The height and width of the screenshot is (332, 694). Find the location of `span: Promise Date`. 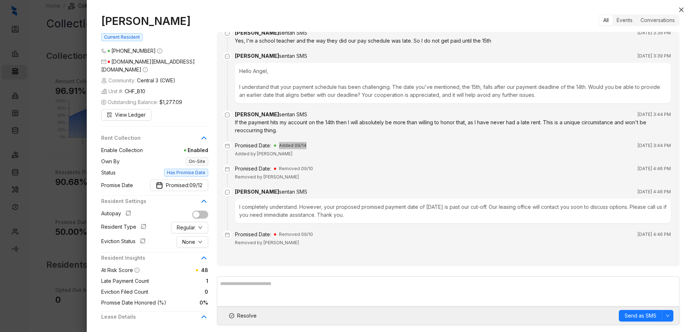

span: Promise Date is located at coordinates (117, 185).